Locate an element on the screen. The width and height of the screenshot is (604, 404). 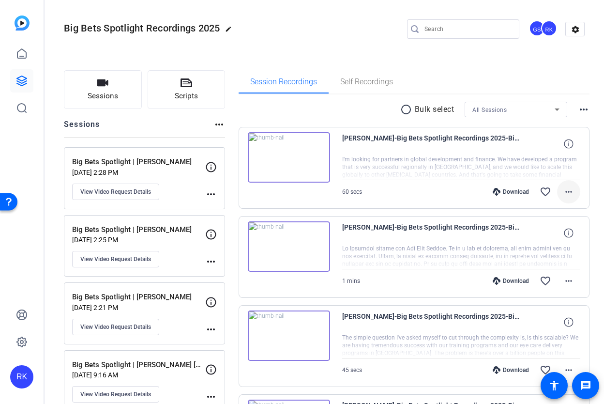
span: Self Recordings is located at coordinates (366, 82).